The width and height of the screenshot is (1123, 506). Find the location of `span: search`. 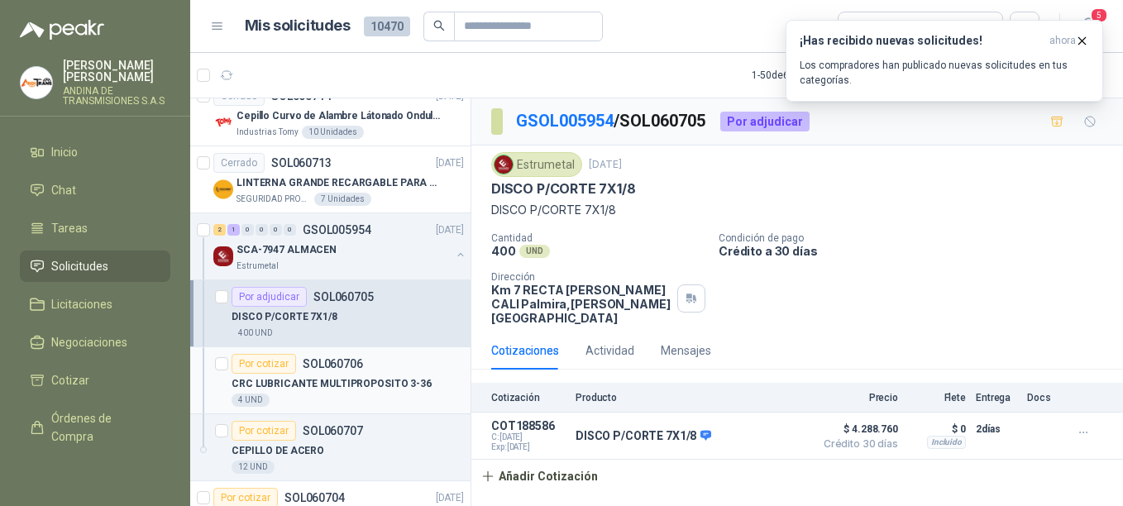

span: search is located at coordinates (439, 26).